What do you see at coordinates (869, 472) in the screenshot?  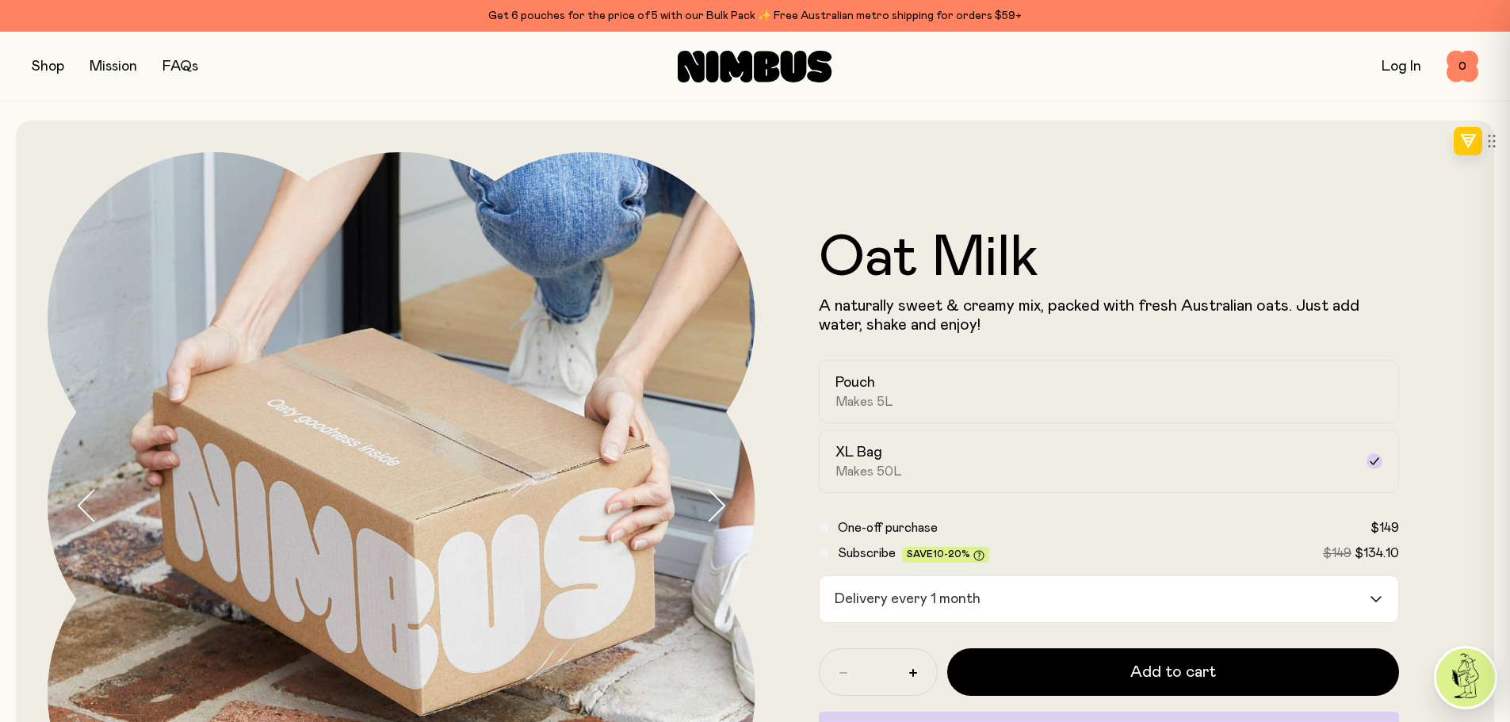 I see `span: Makes 50L` at bounding box center [869, 472].